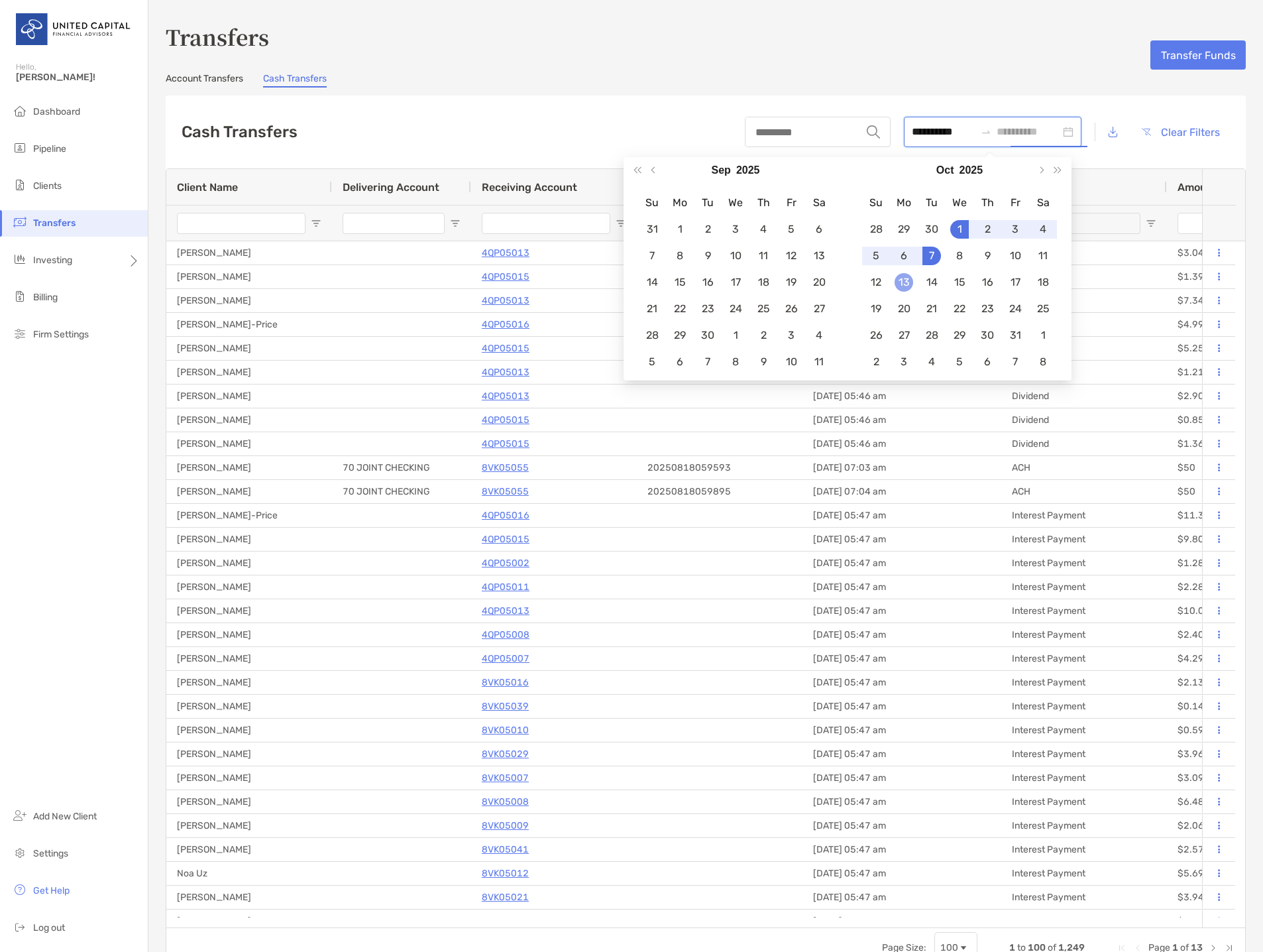 The image size is (1263, 952). I want to click on td: 2025-09-12, so click(791, 255).